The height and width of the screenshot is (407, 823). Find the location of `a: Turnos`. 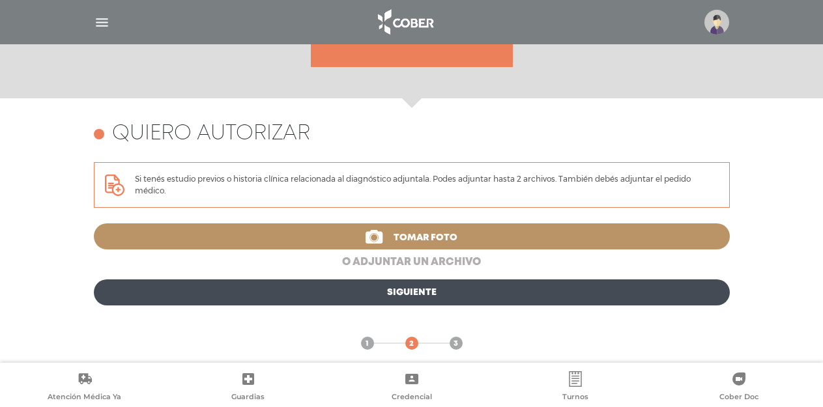

a: Turnos is located at coordinates (575, 388).